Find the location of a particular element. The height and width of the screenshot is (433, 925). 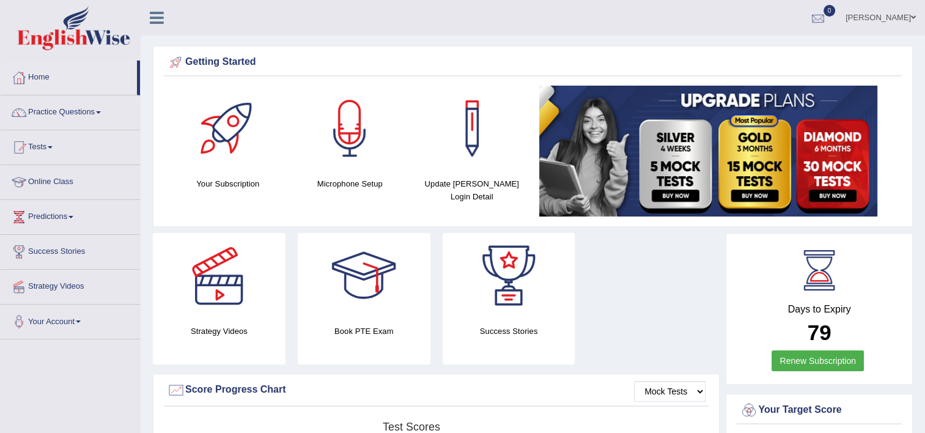

a: Success Stories is located at coordinates (70, 250).